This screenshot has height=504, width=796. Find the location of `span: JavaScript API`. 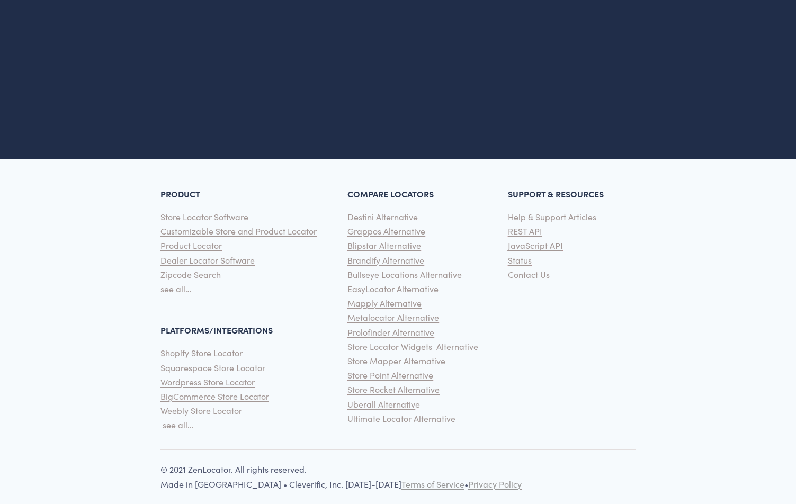

span: JavaScript API is located at coordinates (536, 245).